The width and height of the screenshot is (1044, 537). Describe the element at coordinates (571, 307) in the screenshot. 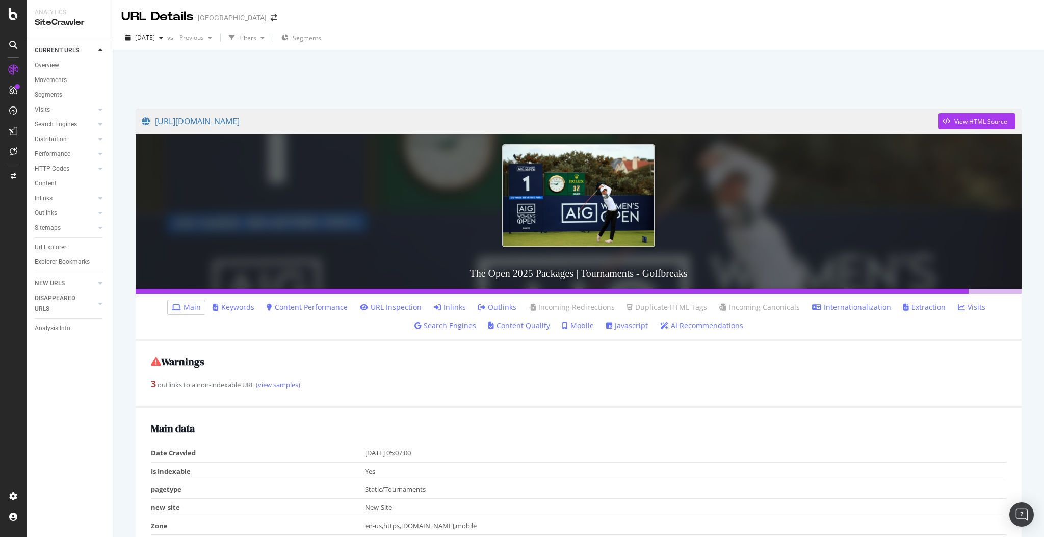

I see `a: Incoming Redirections` at that location.